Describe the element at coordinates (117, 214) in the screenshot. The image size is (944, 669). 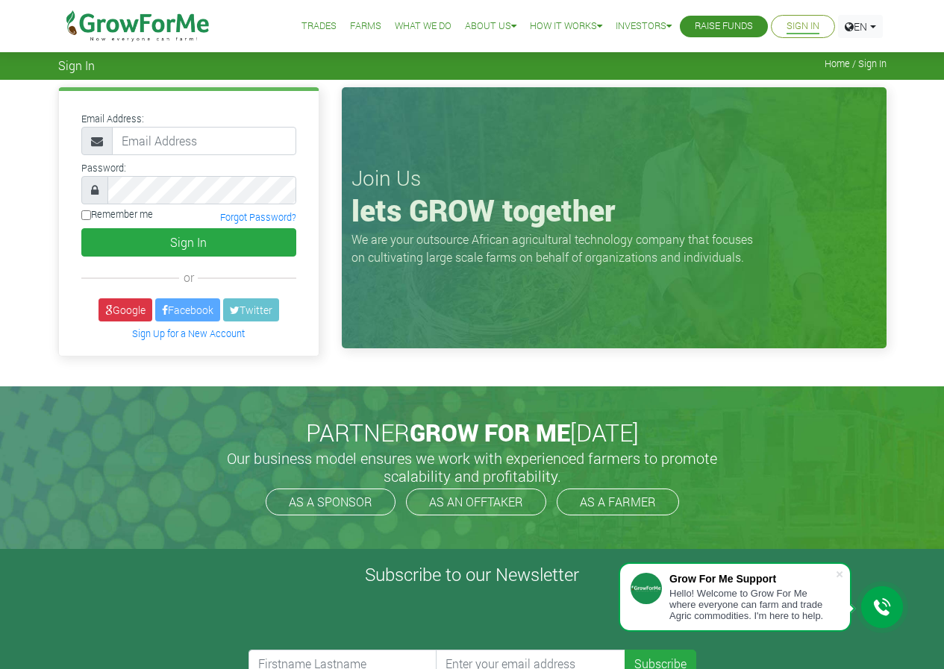
I see `label: Remember me` at that location.